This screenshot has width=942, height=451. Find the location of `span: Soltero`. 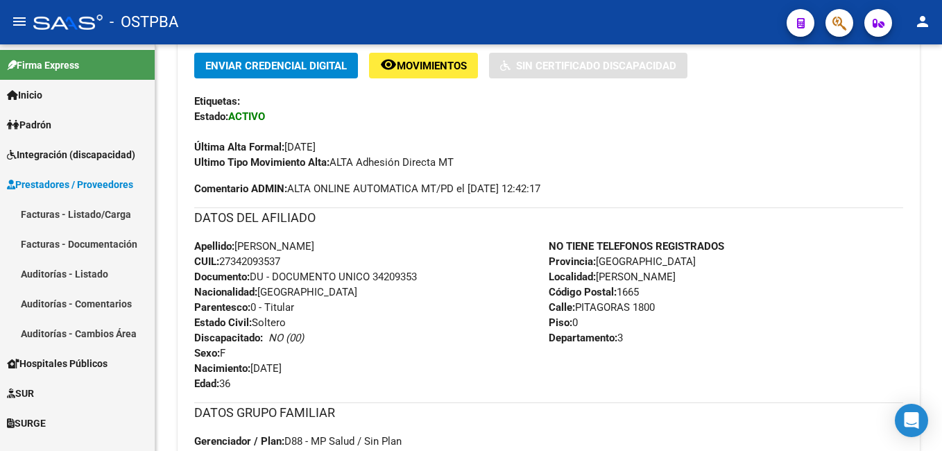

span: Soltero is located at coordinates (240, 323).